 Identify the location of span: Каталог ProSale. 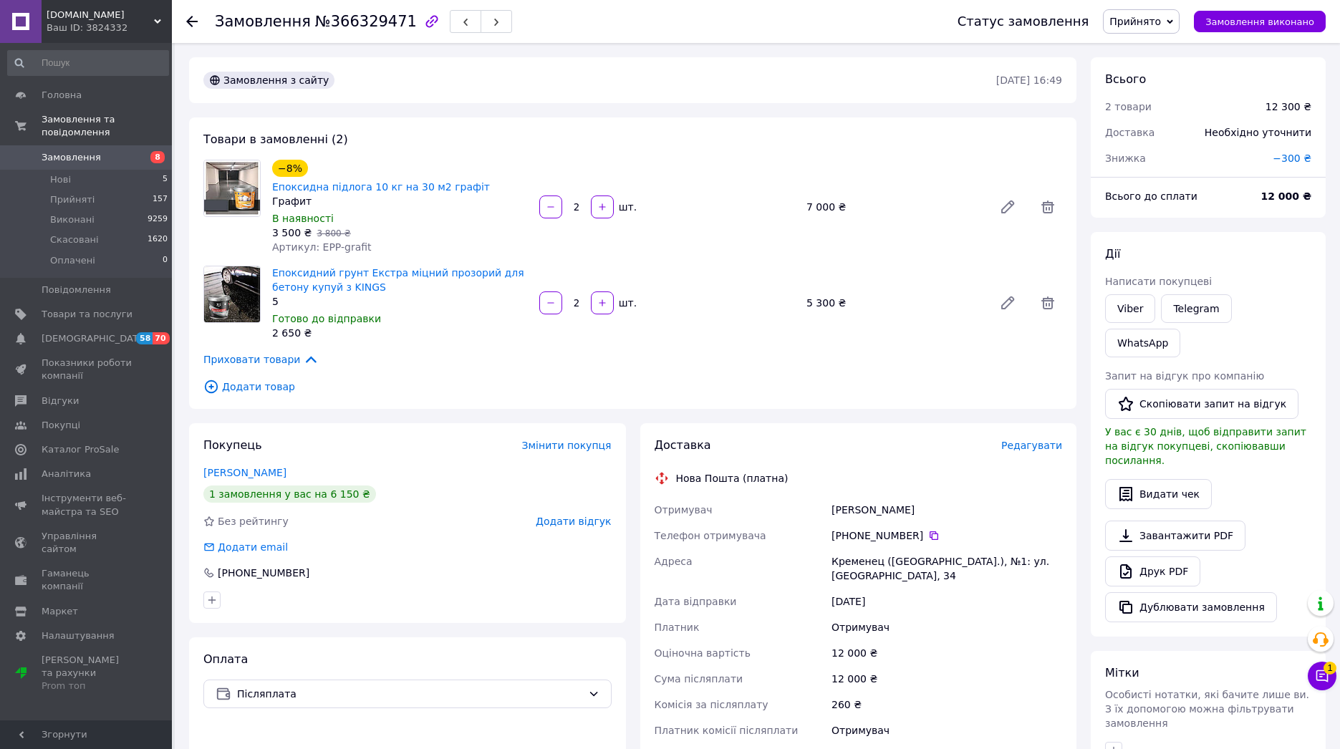
(80, 450).